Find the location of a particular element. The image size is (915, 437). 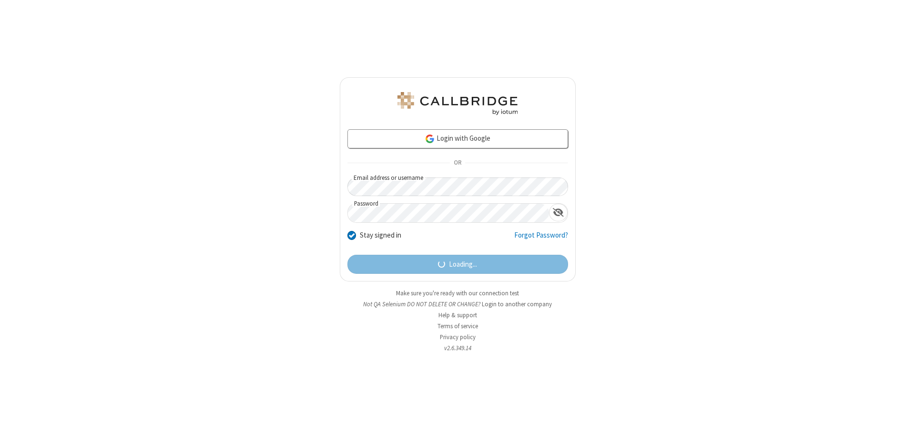

a: Privacy policy is located at coordinates (458, 336).